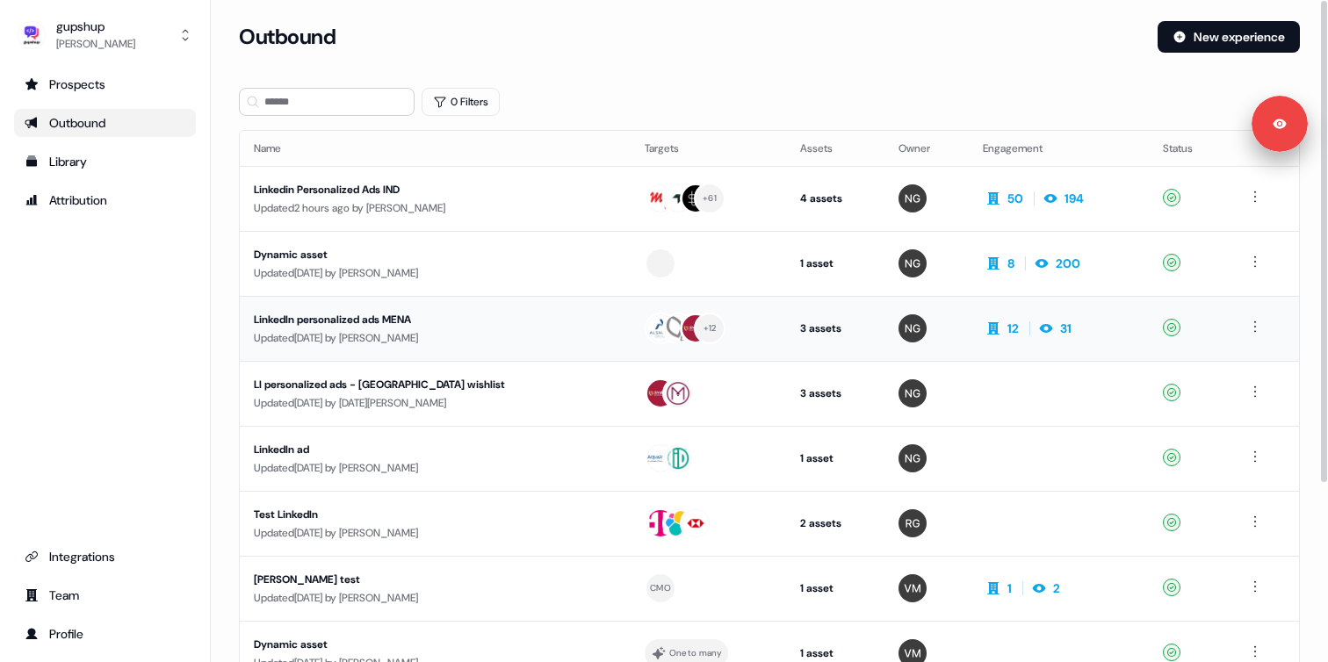 The width and height of the screenshot is (1328, 662). I want to click on div: 50, so click(1015, 199).